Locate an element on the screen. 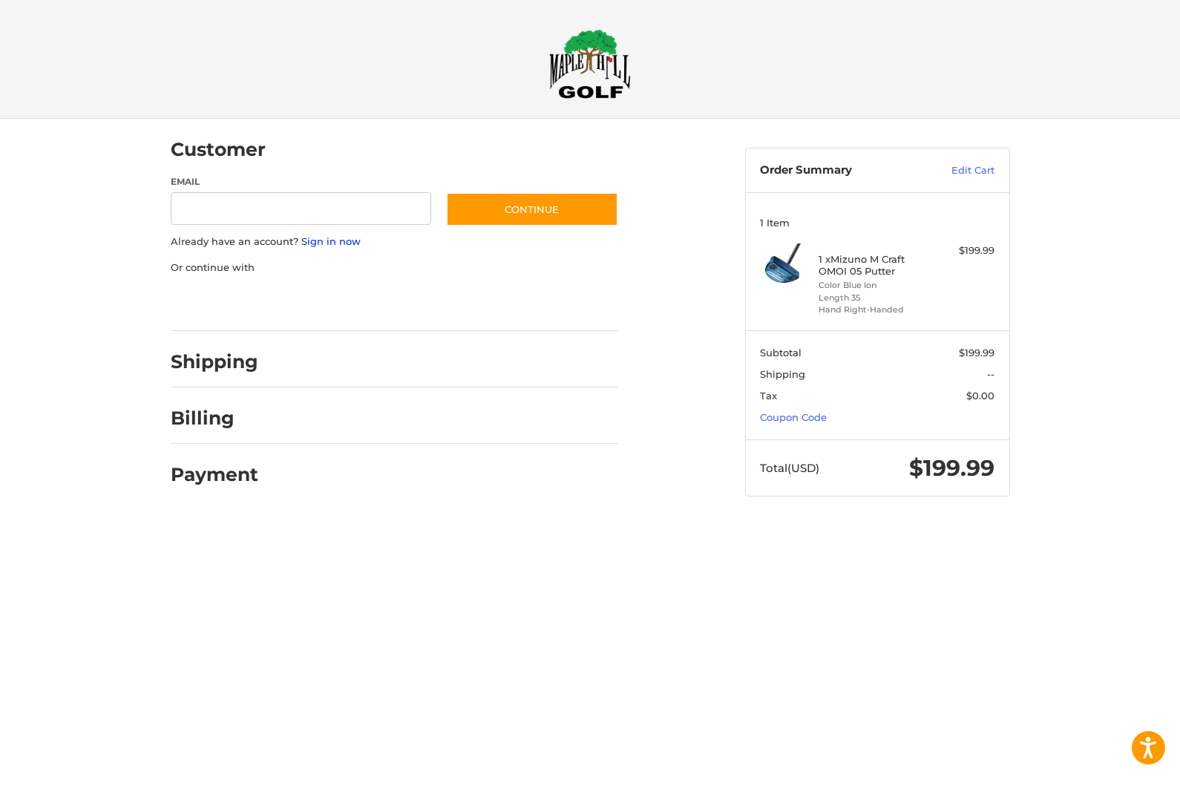 This screenshot has height=809, width=1180. p: Or continue with is located at coordinates (394, 268).